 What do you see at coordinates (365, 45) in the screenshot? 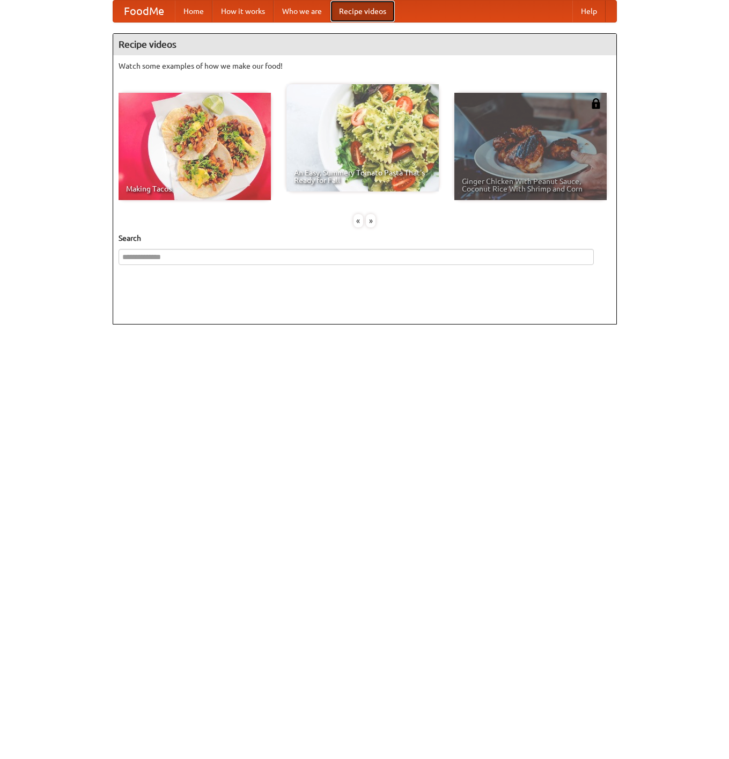
I see `h4: Recipe videos` at bounding box center [365, 45].